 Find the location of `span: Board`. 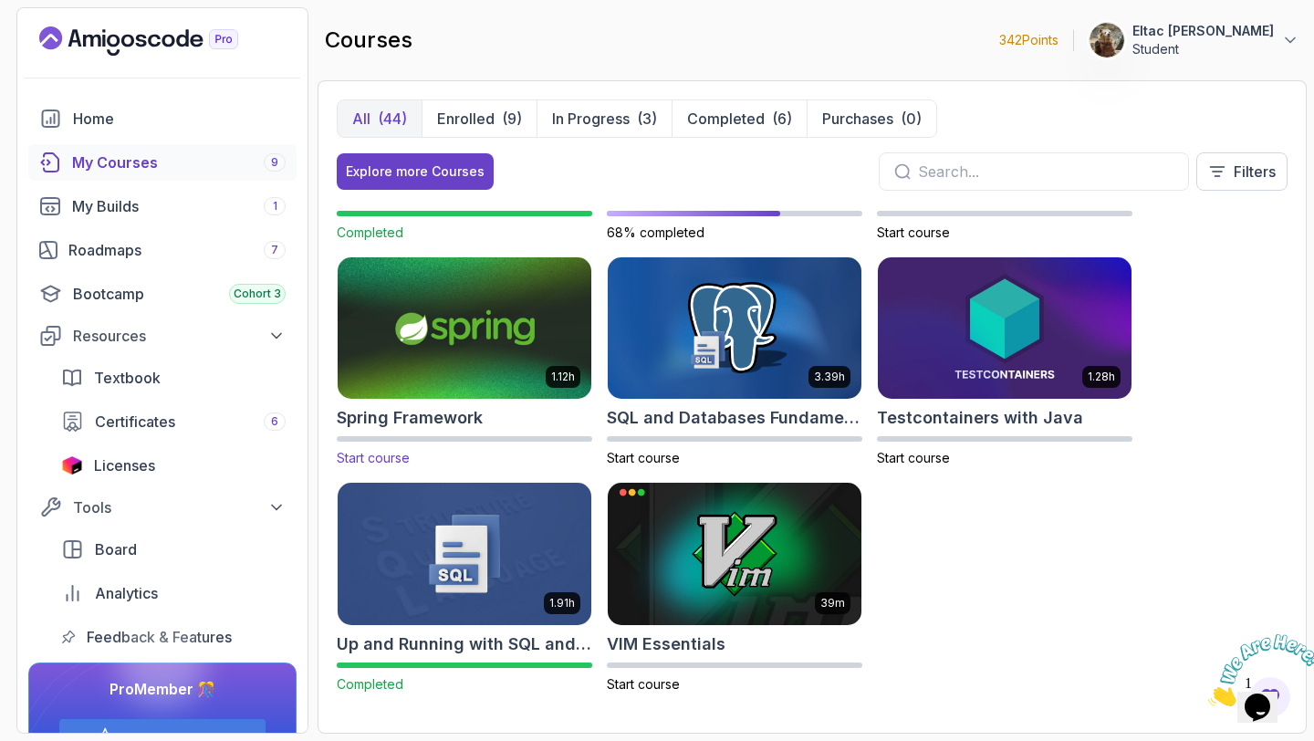

span: Board is located at coordinates (116, 549).